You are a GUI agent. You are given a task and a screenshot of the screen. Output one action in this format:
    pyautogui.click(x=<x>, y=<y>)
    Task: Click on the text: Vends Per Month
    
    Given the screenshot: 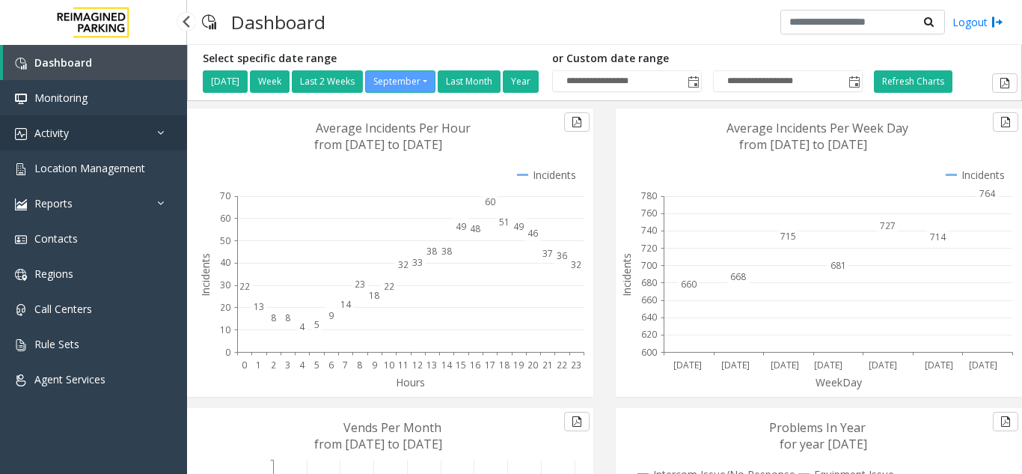 What is the action you would take?
    pyautogui.click(x=392, y=427)
    